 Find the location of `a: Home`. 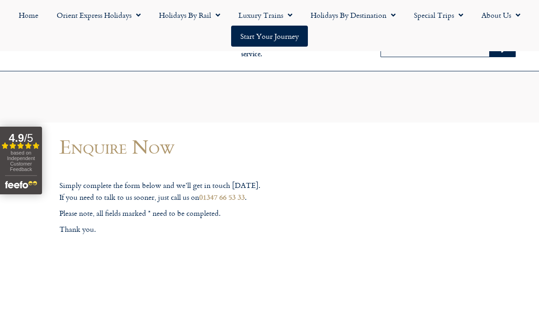

a: Home is located at coordinates (28, 15).